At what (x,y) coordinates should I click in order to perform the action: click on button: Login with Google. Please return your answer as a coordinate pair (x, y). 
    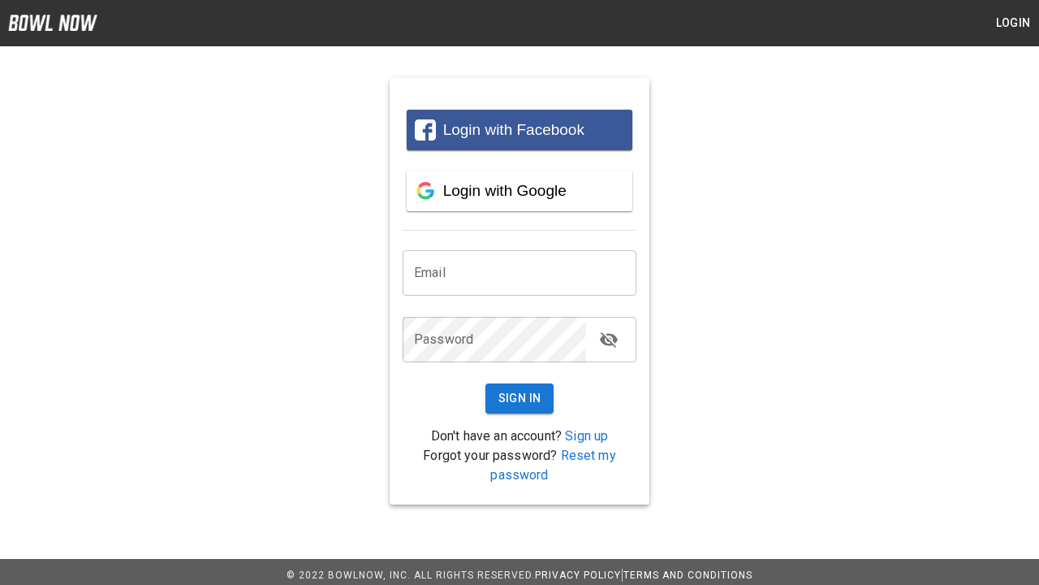
    Looking at the image, I should click on (520, 191).